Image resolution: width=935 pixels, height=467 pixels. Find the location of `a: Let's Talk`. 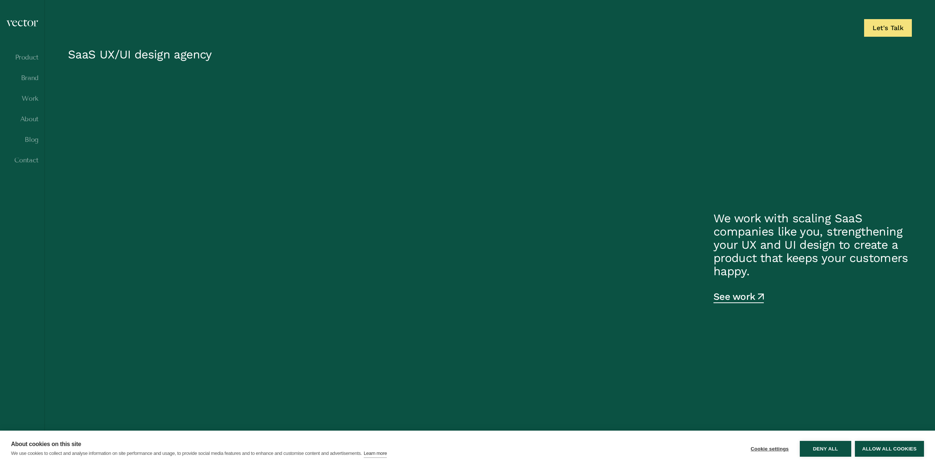

a: Let's Talk is located at coordinates (888, 28).